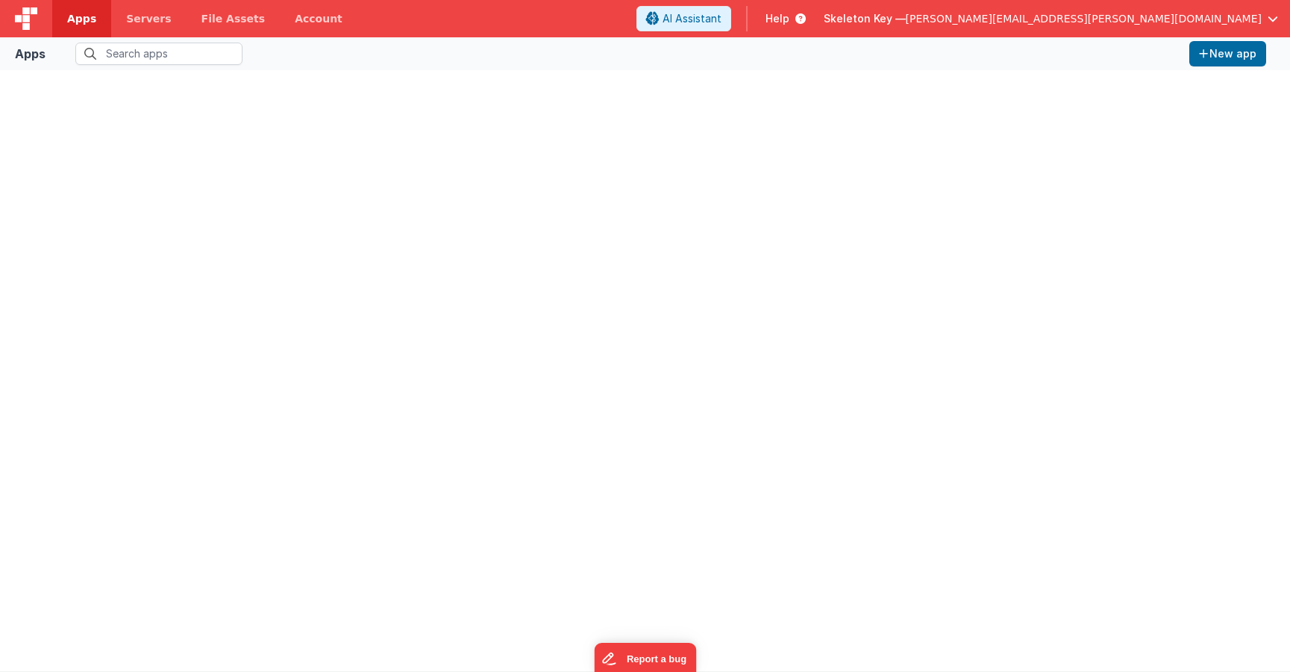 Image resolution: width=1290 pixels, height=672 pixels. I want to click on span: Skeleton Key —, so click(865, 19).